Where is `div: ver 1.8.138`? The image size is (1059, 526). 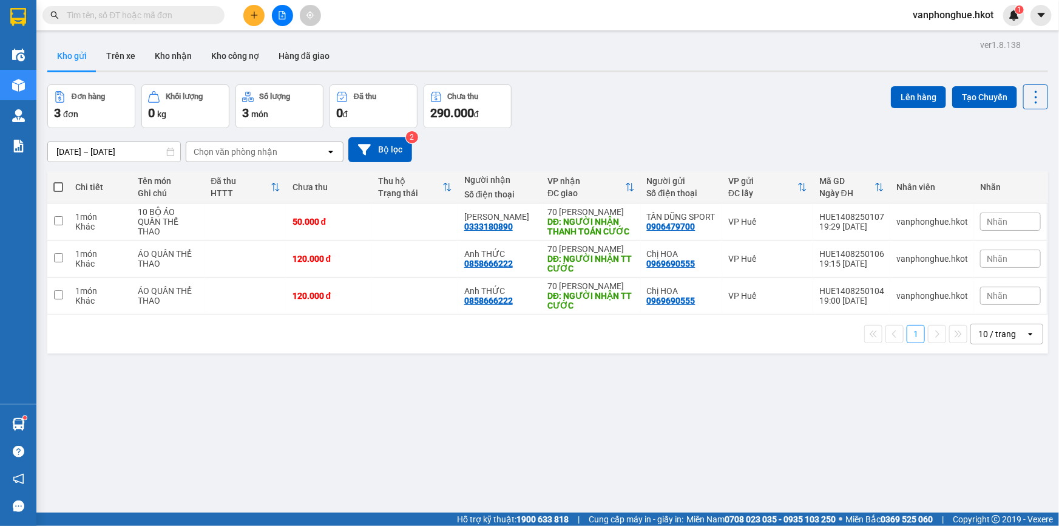
div: ver 1.8.138 is located at coordinates (1001, 45).